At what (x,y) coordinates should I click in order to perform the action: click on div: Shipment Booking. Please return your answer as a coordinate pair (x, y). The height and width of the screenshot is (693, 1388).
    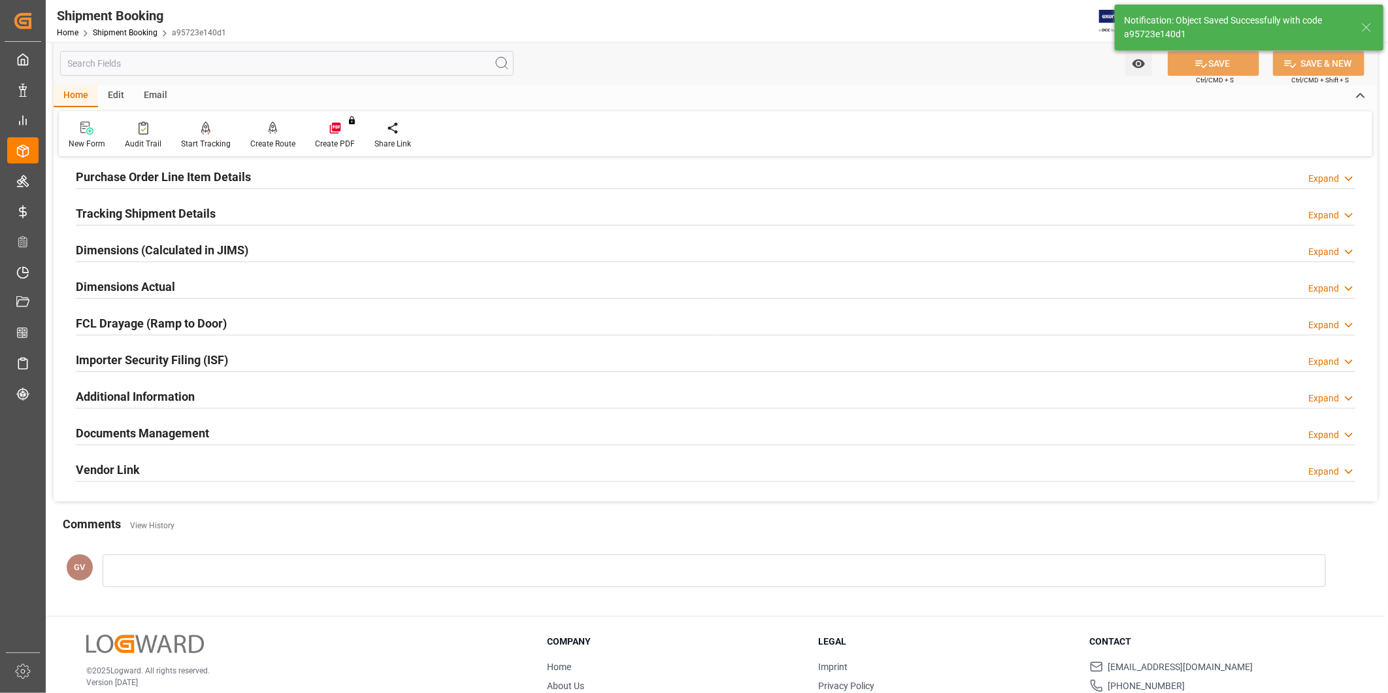
    Looking at the image, I should click on (141, 16).